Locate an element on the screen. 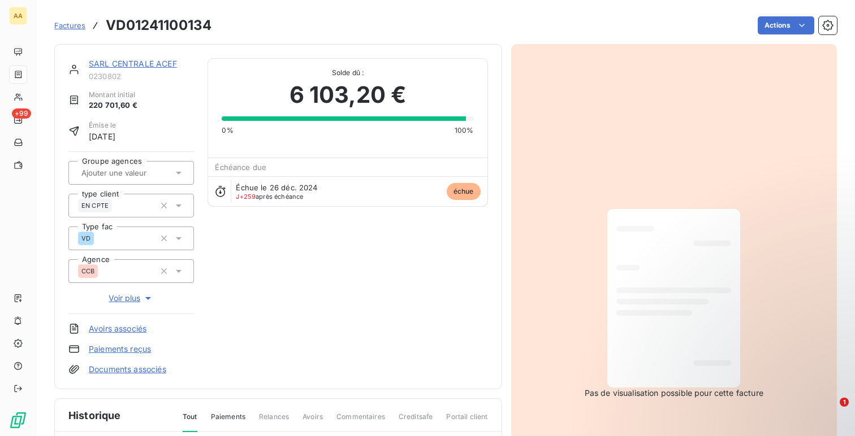 This screenshot has height=436, width=855. span: VD is located at coordinates (86, 239).